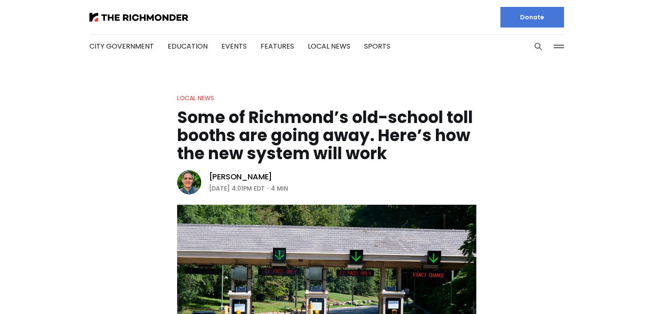  I want to click on h1: Some of Richmond’s old-school toll booths are going away. Here’s how the new system will work, so click(327, 135).